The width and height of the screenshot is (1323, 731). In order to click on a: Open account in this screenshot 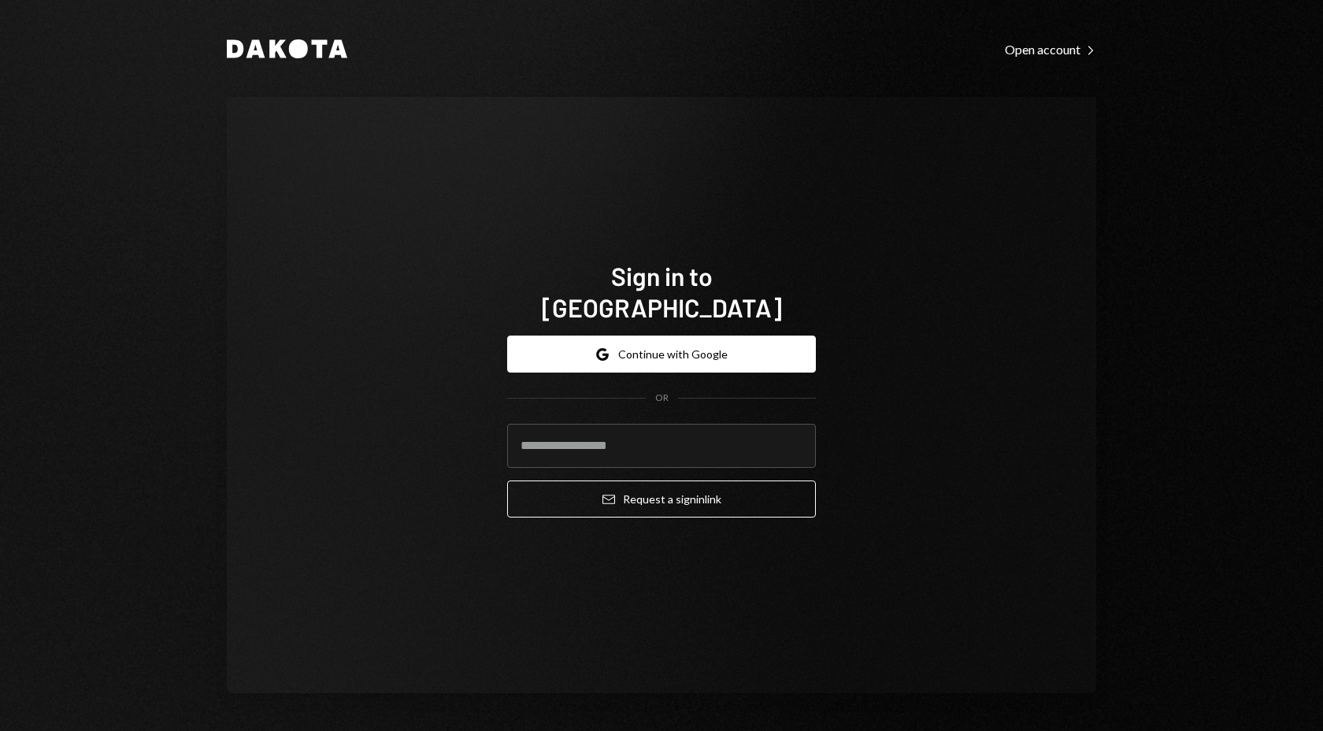, I will do `click(1051, 49)`.